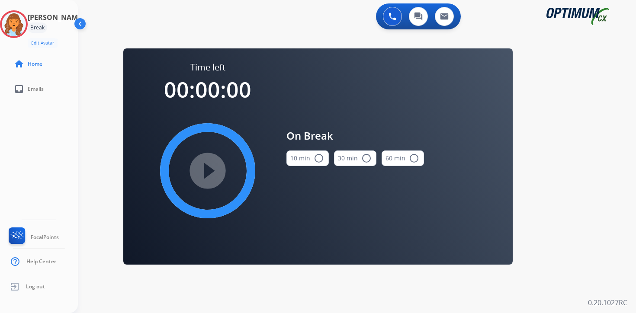 This screenshot has width=636, height=313. I want to click on img: avatar, so click(14, 24).